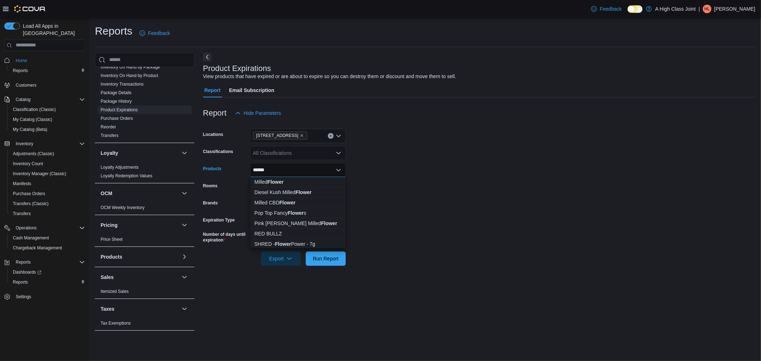  What do you see at coordinates (30, 9) in the screenshot?
I see `img: Cova` at bounding box center [30, 9].